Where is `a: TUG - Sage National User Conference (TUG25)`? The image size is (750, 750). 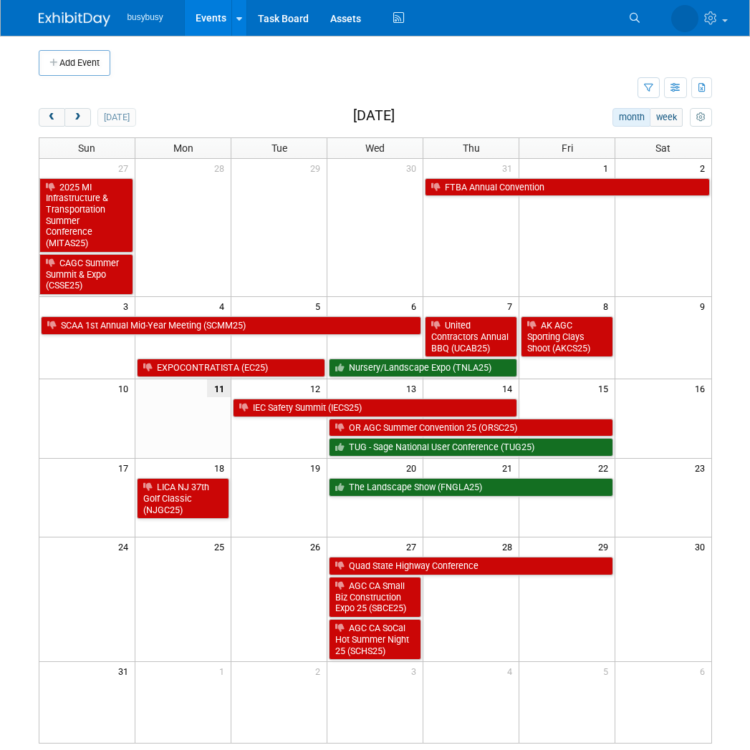
a: TUG - Sage National User Conference (TUG25) is located at coordinates (470, 447).